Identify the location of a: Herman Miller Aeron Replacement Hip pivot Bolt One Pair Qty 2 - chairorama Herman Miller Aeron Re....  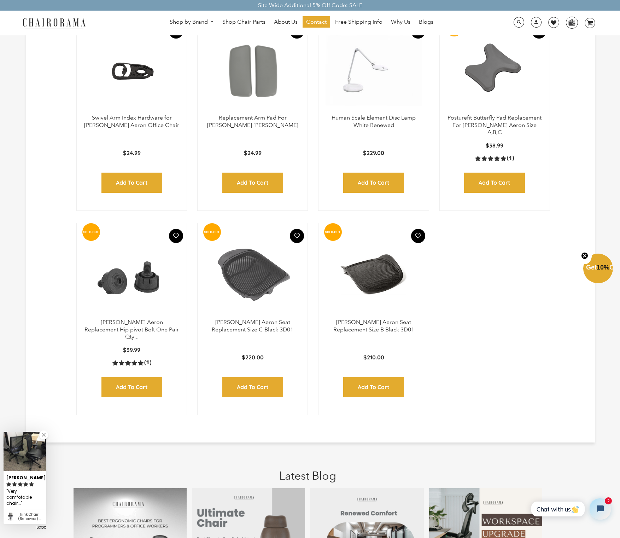
(131, 274).